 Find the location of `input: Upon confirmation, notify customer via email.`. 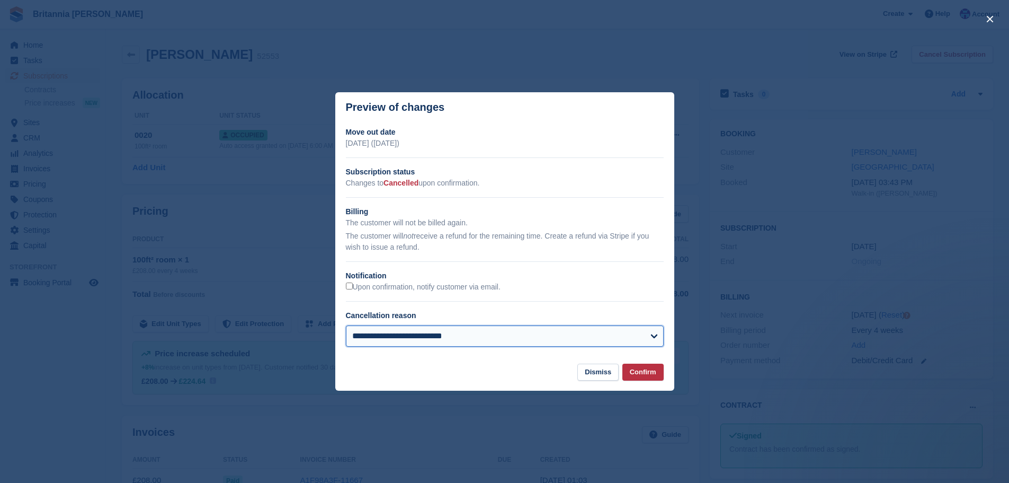

input: Upon confirmation, notify customer via email. is located at coordinates (349, 286).